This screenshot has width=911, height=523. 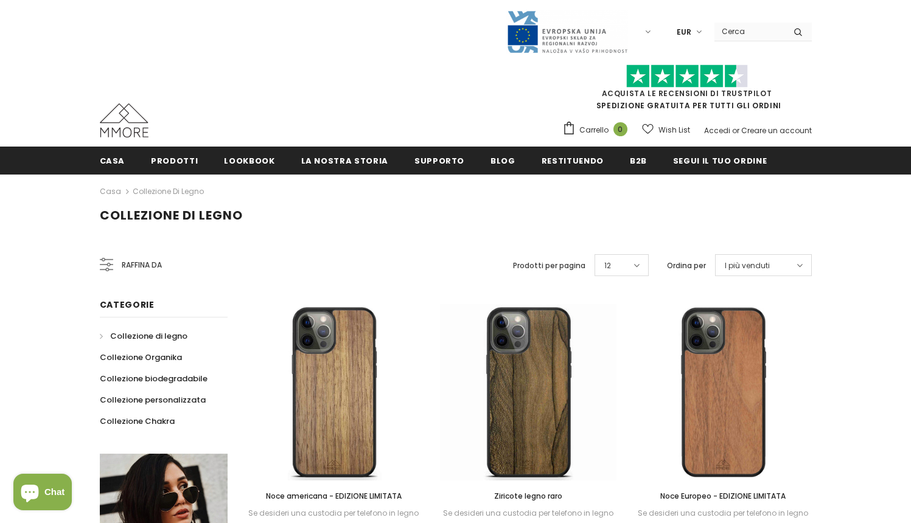 What do you see at coordinates (549, 266) in the screenshot?
I see `label: Prodotti per pagina` at bounding box center [549, 266].